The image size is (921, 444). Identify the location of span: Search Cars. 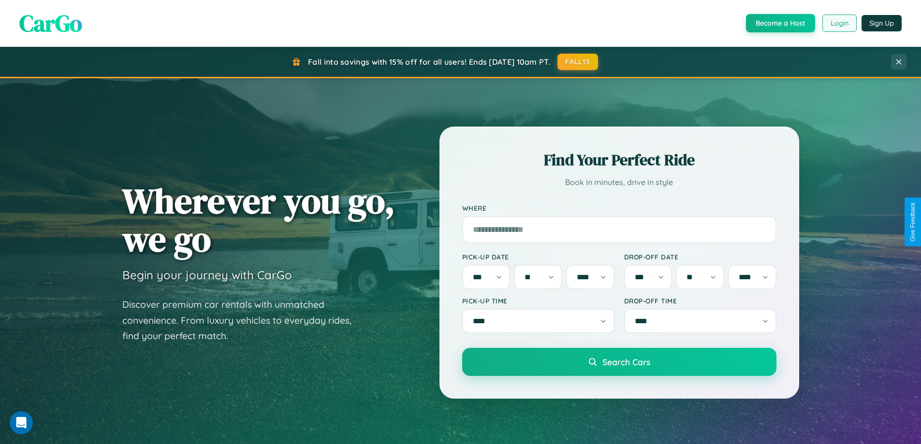
(626, 362).